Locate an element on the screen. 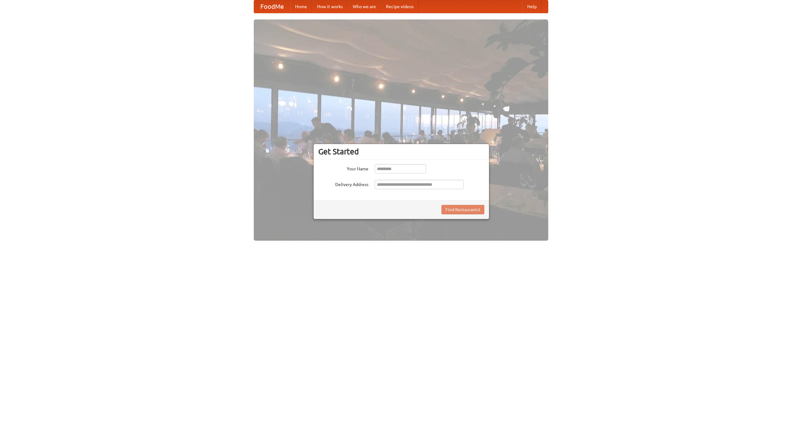 The width and height of the screenshot is (802, 444). label: Delivery Address is located at coordinates (344, 183).